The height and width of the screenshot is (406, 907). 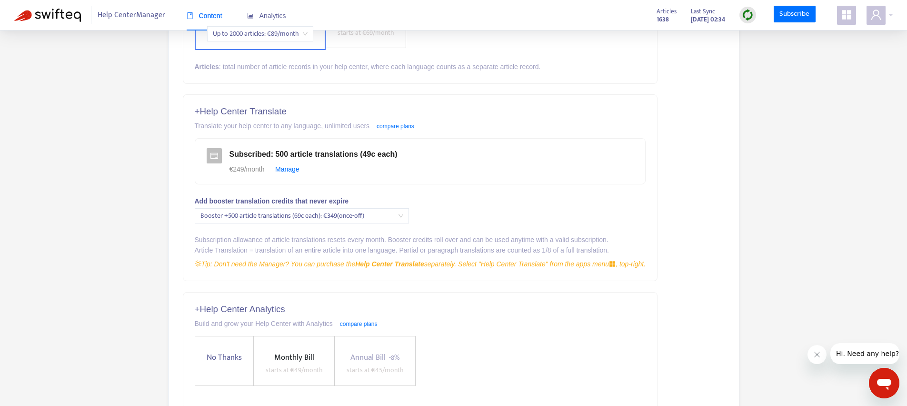 I want to click on h5: + Help Center Translate, so click(x=420, y=111).